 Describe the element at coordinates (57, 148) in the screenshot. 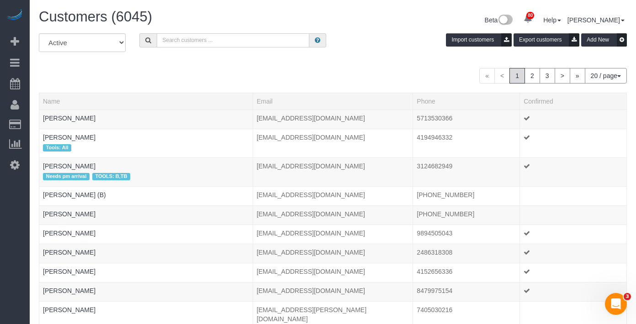

I see `span: Tools: All` at that location.